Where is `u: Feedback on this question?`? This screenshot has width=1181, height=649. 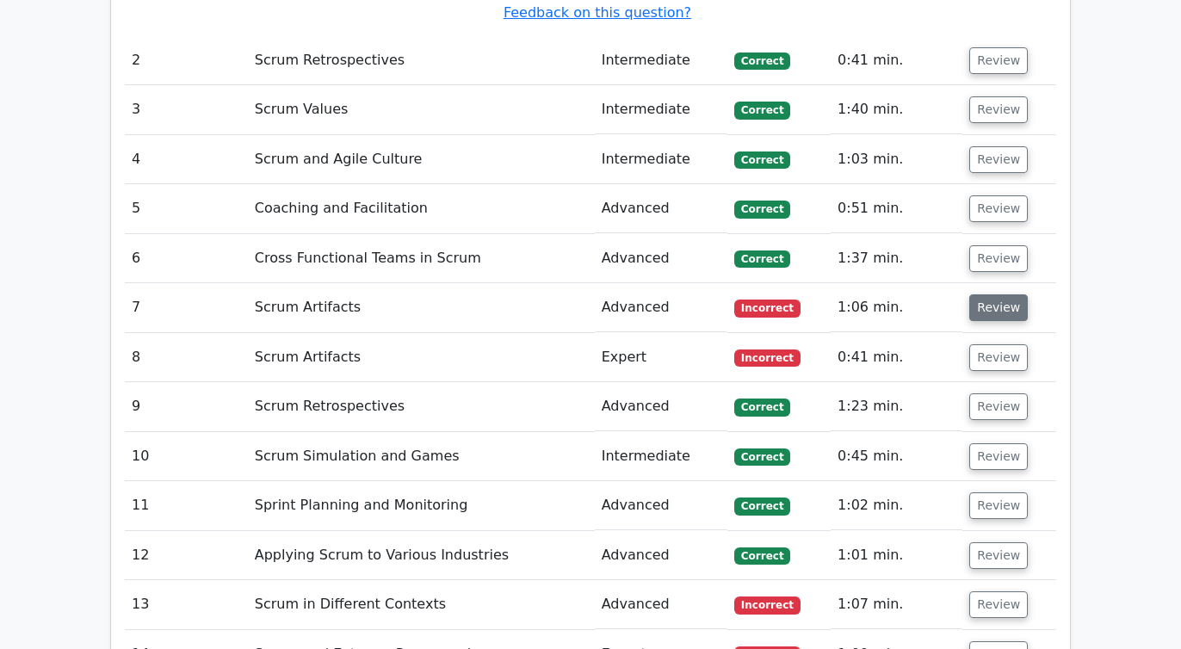 u: Feedback on this question? is located at coordinates (597, 12).